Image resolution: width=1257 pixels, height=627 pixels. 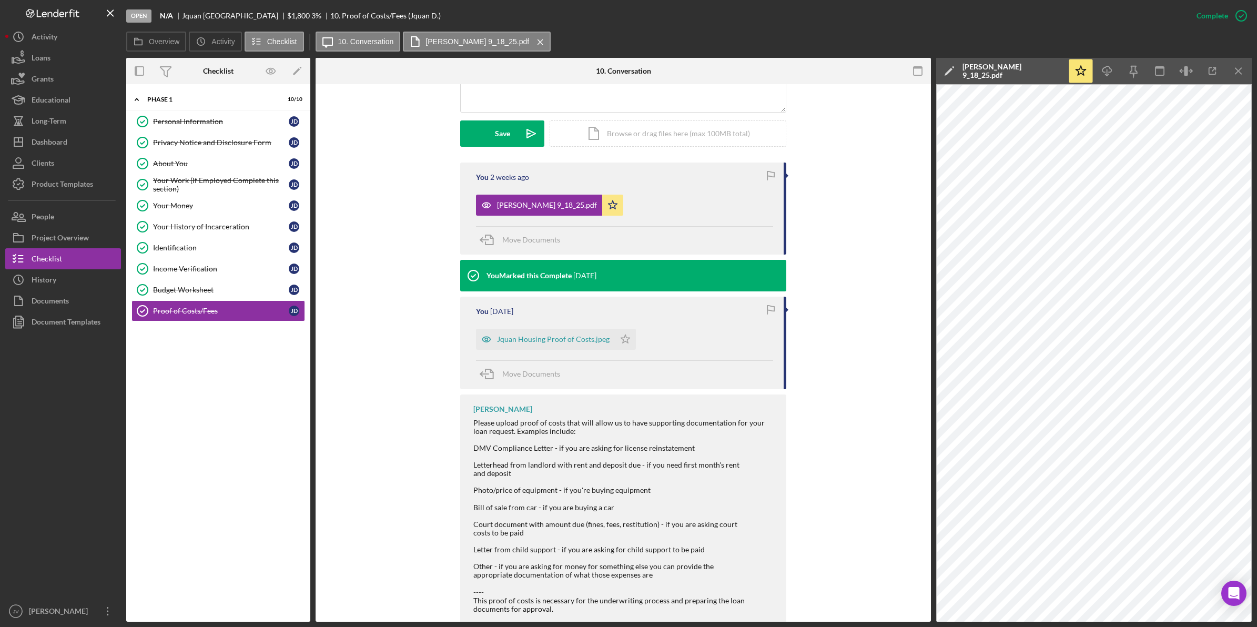 I want to click on a: People, so click(x=63, y=217).